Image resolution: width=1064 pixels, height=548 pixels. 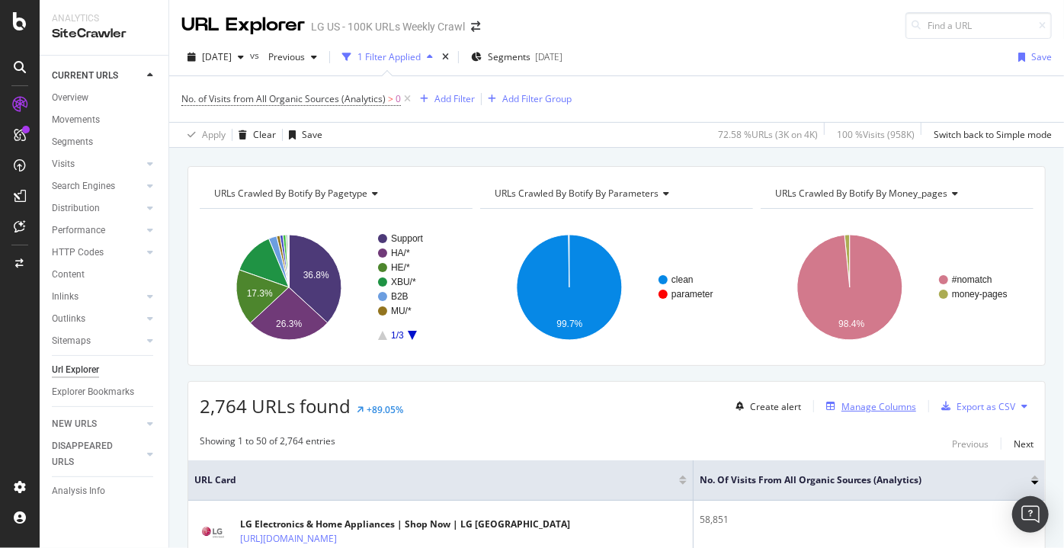 What do you see at coordinates (65, 296) in the screenshot?
I see `div: Inlinks` at bounding box center [65, 296].